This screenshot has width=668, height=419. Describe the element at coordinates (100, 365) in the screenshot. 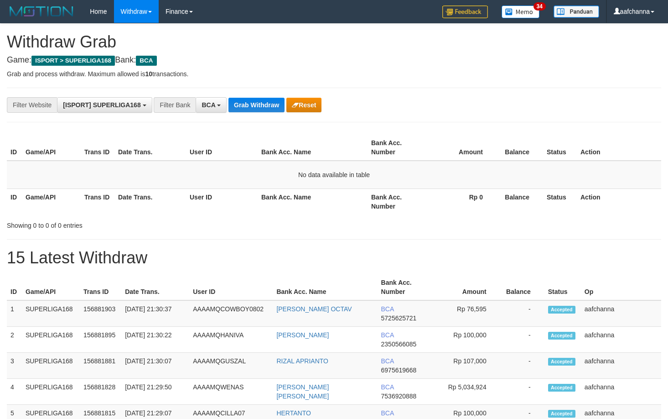

I see `td: 156881881` at that location.